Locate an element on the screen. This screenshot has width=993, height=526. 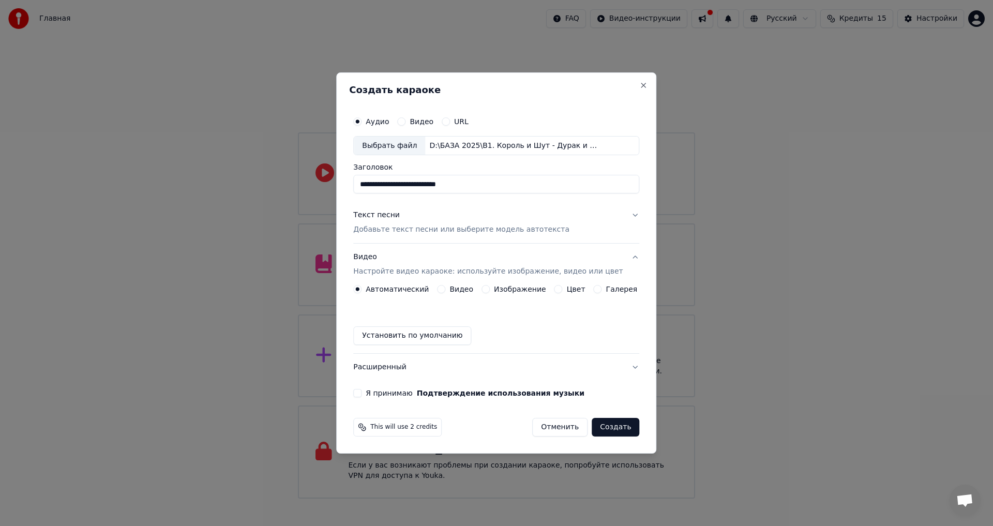
label: Автоматический is located at coordinates (397, 289).